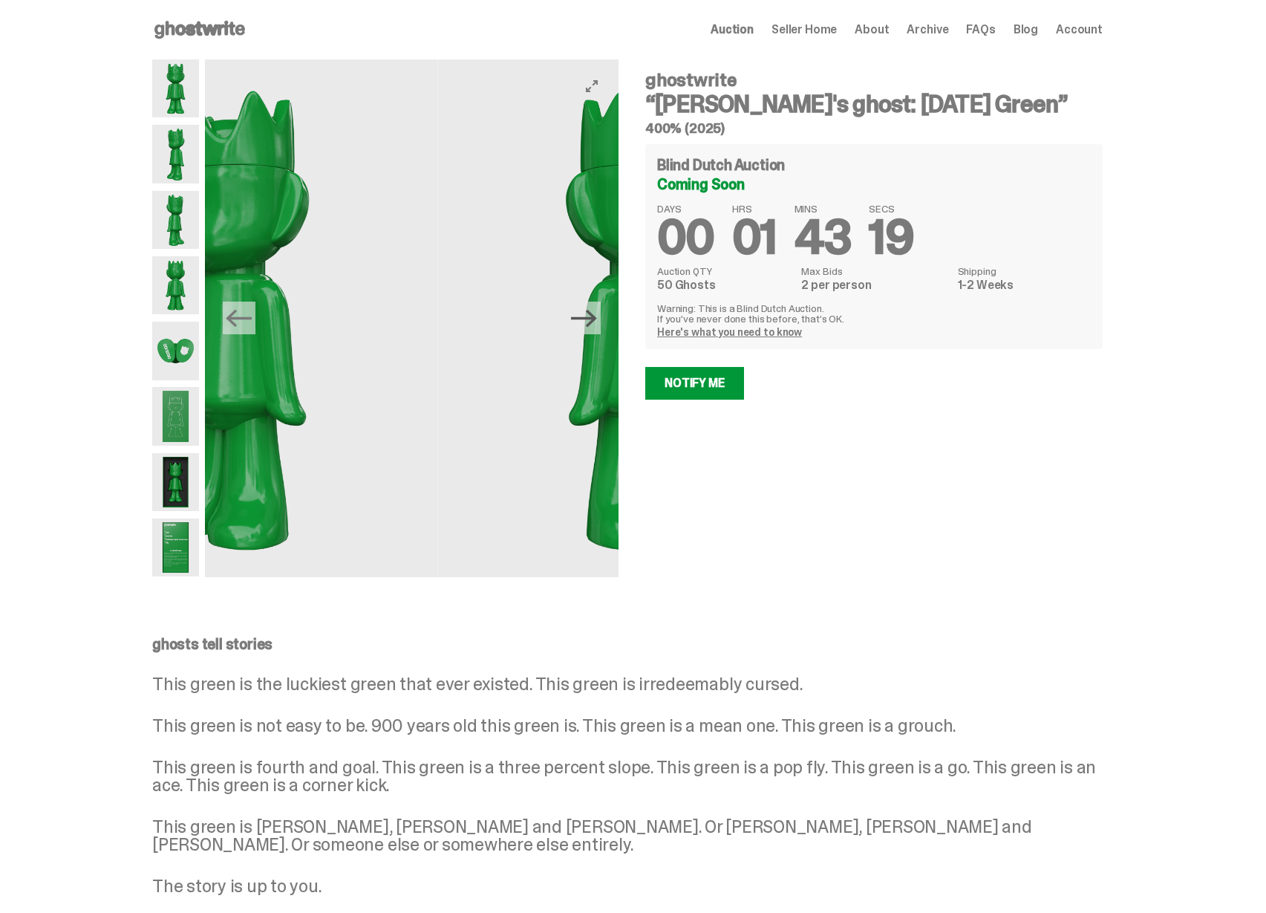 The image size is (1266, 913). What do you see at coordinates (175, 416) in the screenshot?
I see `img: Schrodinger_Green_Hero_9.png` at bounding box center [175, 416].